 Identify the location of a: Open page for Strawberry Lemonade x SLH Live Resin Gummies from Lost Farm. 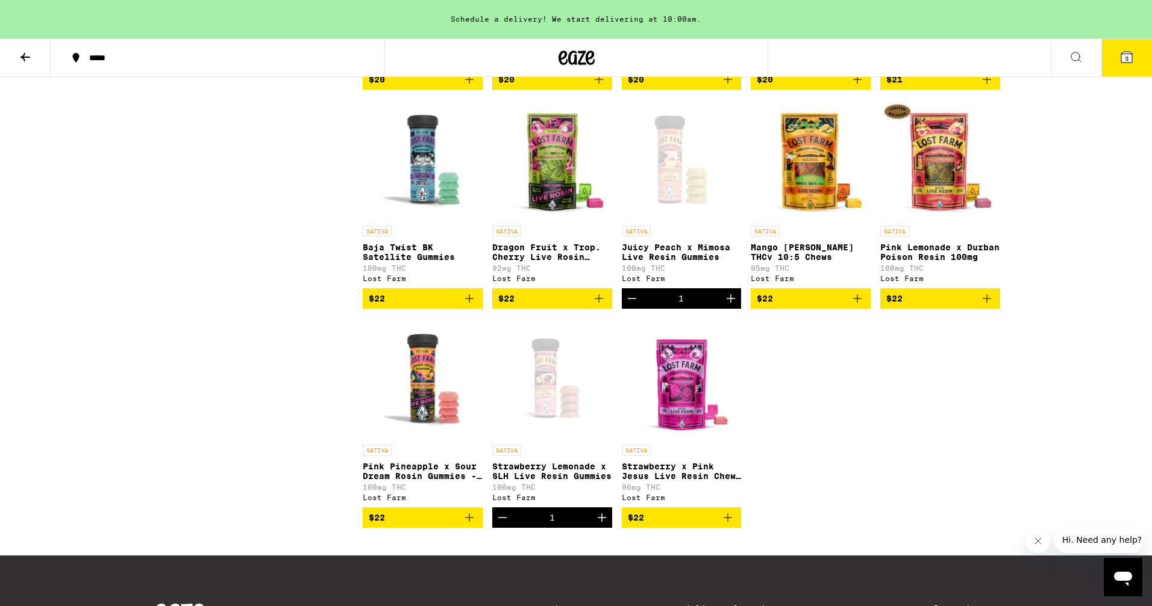
(552, 413).